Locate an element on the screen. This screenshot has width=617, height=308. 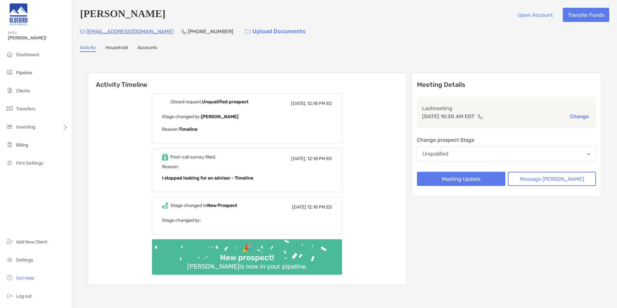
div: Unqualified is located at coordinates (435, 154).